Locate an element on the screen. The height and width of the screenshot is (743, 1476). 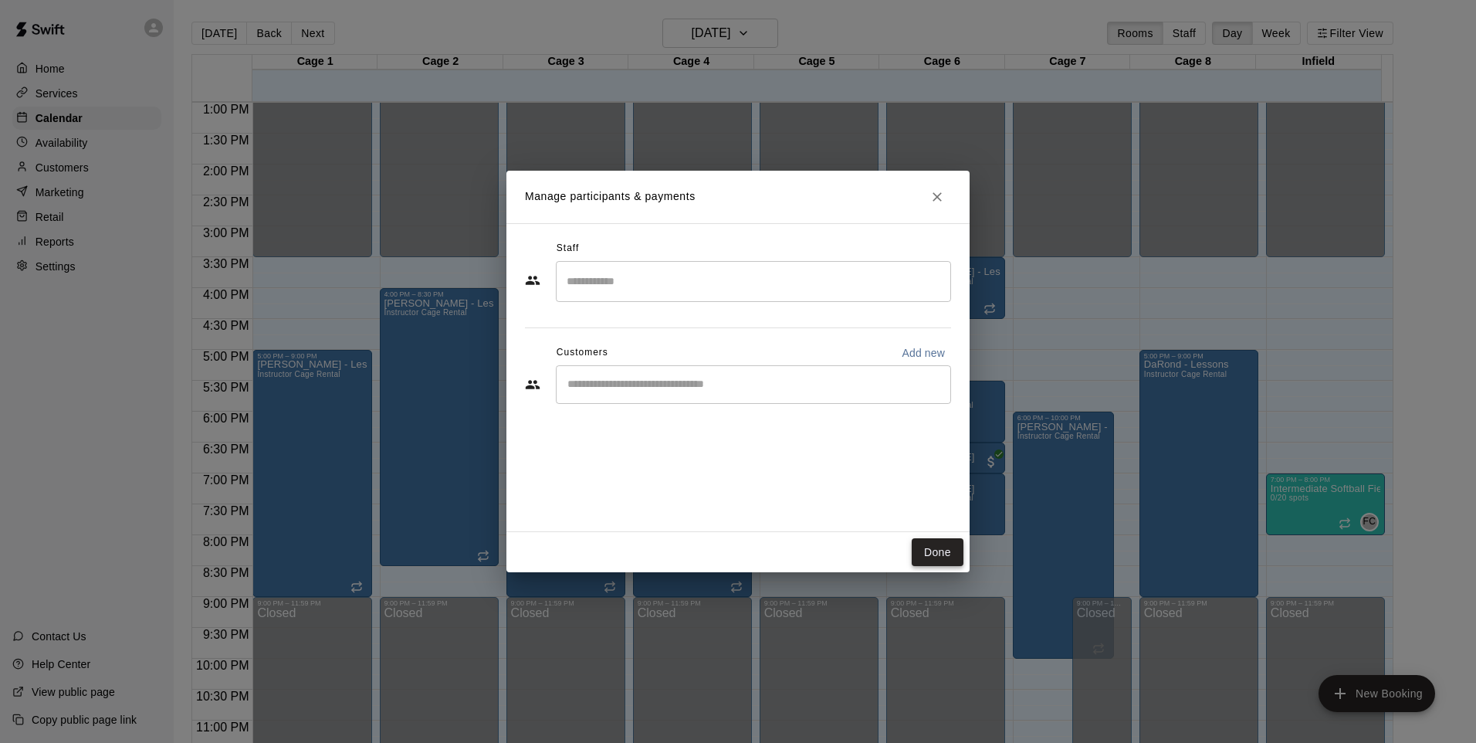
div: Start typing to search customers... is located at coordinates (754, 385).